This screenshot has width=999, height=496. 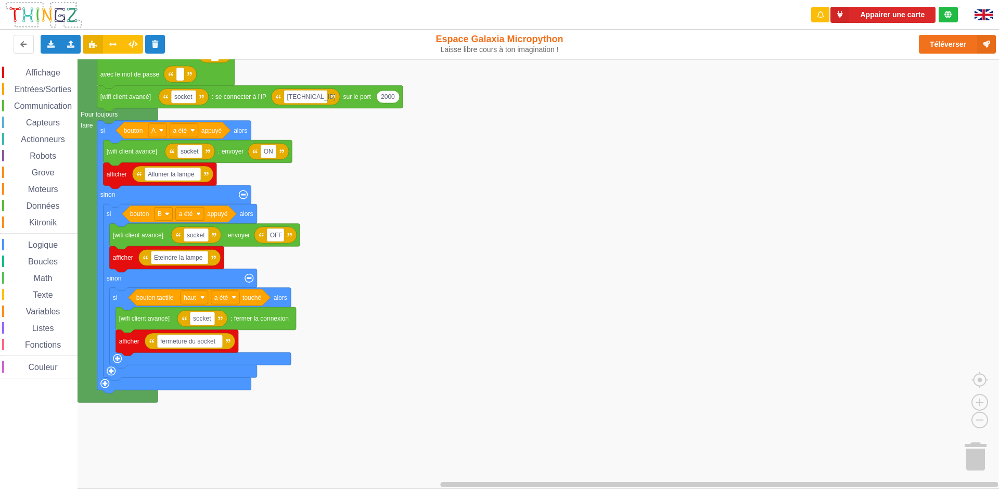 What do you see at coordinates (43, 278) in the screenshot?
I see `span: Math` at bounding box center [43, 278].